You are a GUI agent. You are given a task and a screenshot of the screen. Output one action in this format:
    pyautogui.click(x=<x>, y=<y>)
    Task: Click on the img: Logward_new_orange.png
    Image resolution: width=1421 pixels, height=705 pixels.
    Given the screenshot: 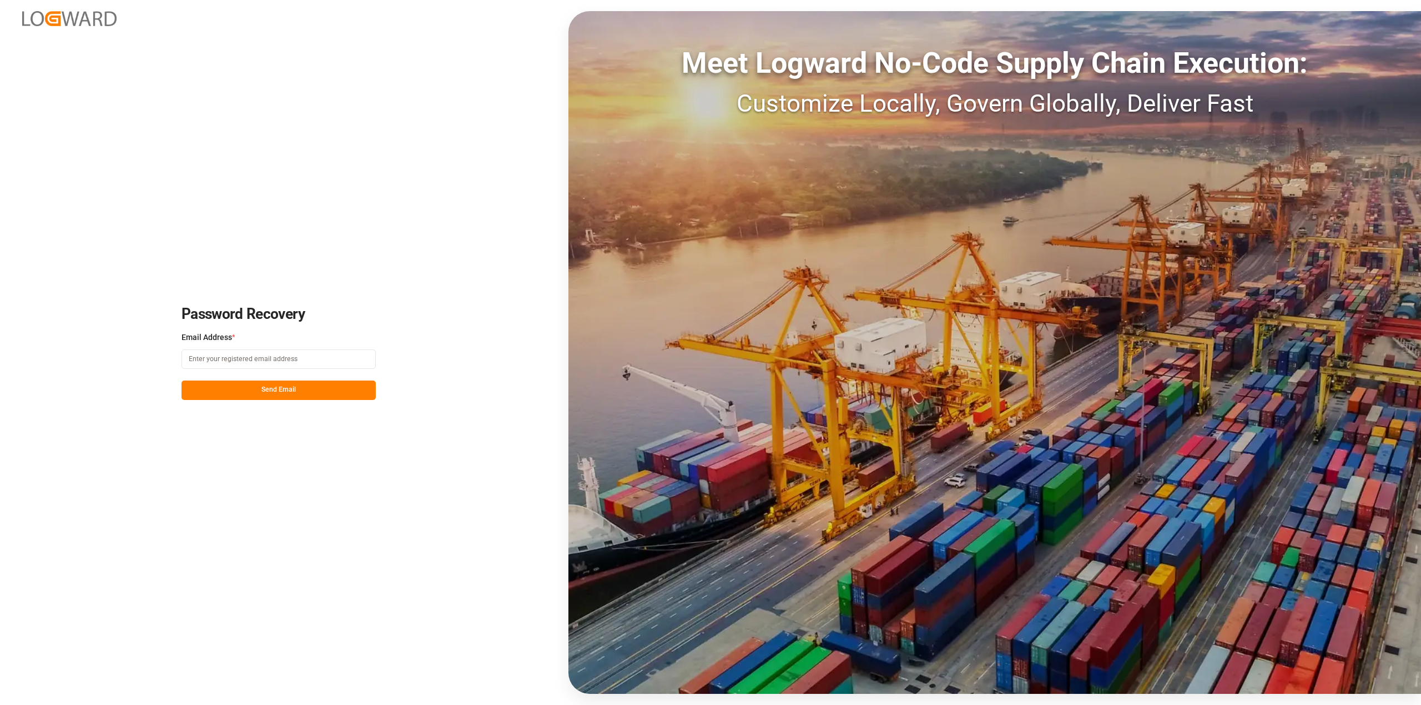 What is the action you would take?
    pyautogui.click(x=69, y=18)
    